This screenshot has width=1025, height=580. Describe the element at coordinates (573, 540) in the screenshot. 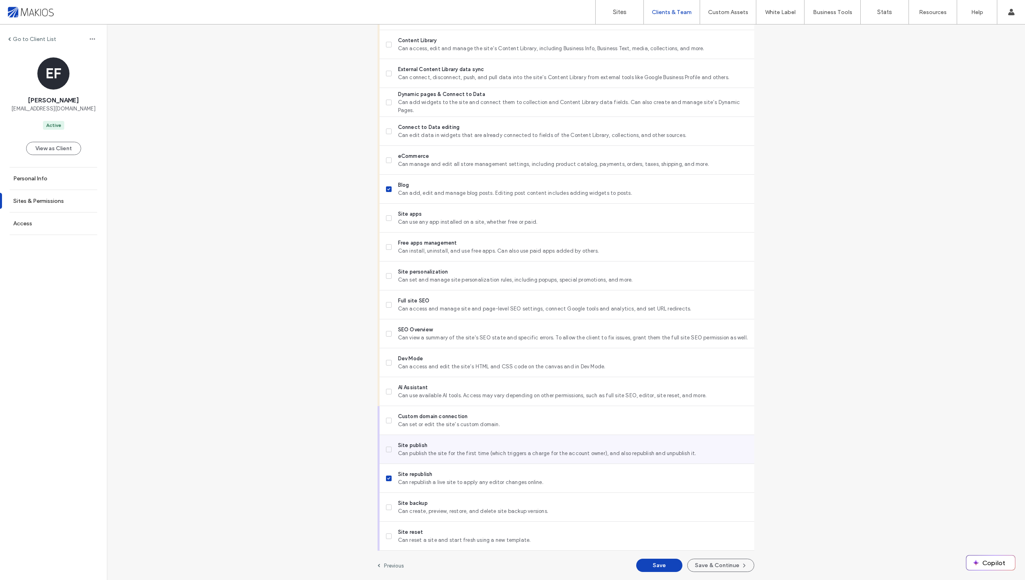

I see `span: Can reset a site and start fresh using a new template.` at that location.